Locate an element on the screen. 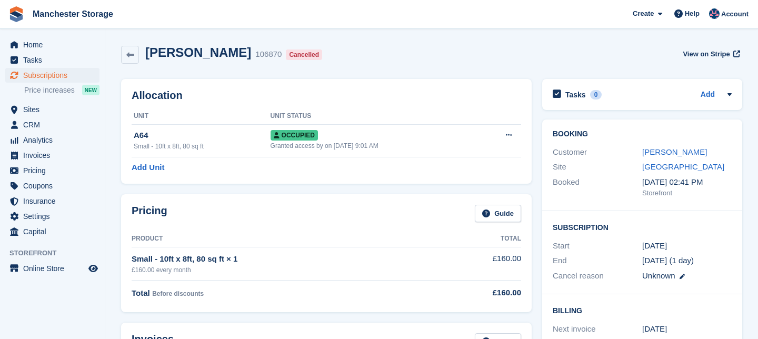 This screenshot has width=758, height=339. th: Total is located at coordinates (479, 239).